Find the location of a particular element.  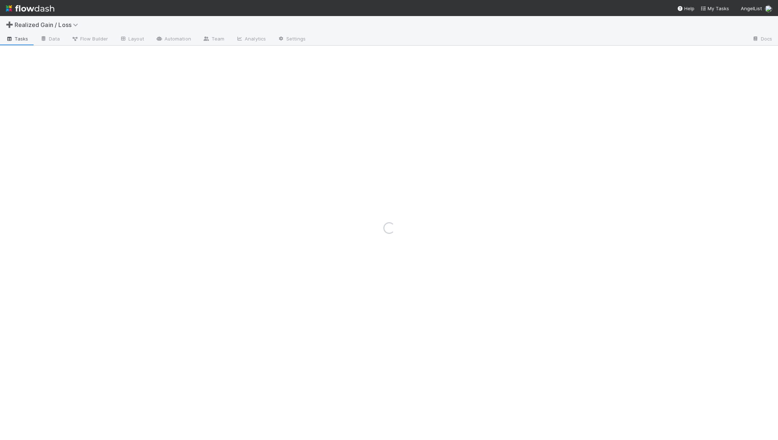

img: avatar_a3b243cf-b3da-4b5c-848d-cbf70bdb6bef.png is located at coordinates (768, 9).